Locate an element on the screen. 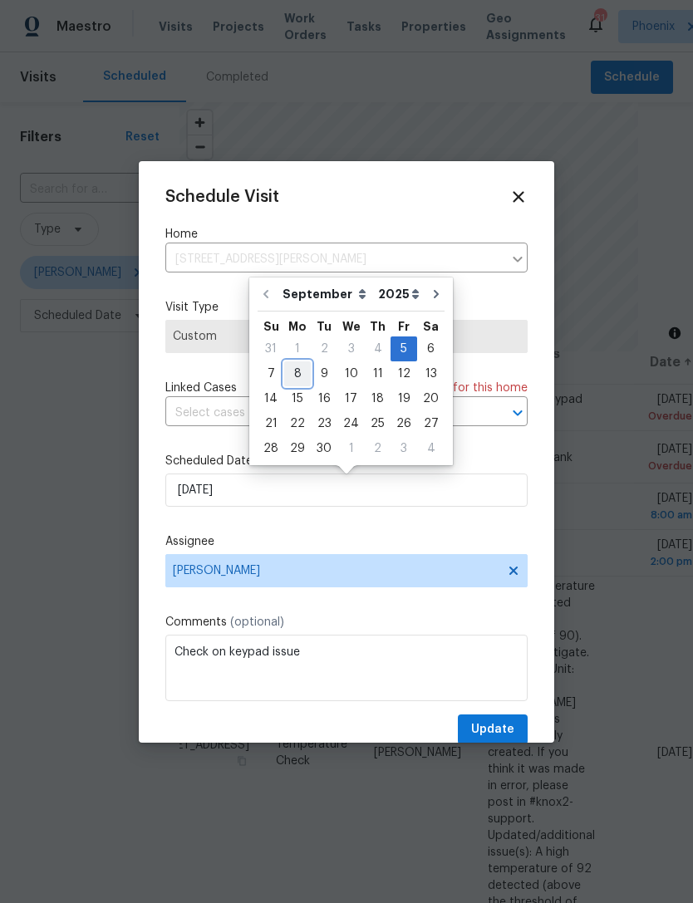  div: 14 is located at coordinates (271, 399).